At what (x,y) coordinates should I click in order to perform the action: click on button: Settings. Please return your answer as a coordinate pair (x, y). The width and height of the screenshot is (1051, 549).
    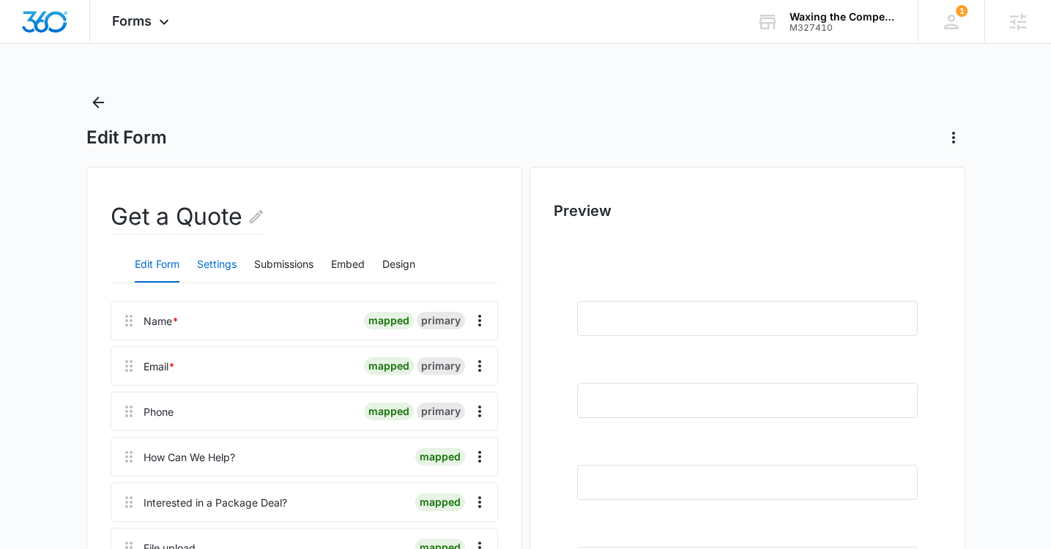
    Looking at the image, I should click on (217, 265).